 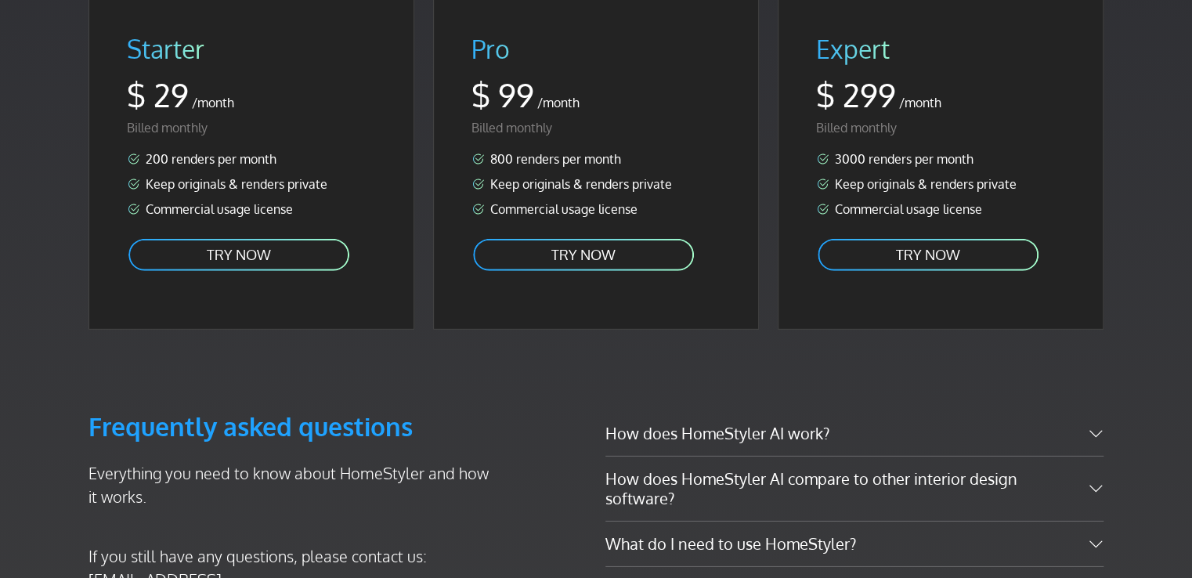 I want to click on li: 800 renders per month, so click(x=596, y=159).